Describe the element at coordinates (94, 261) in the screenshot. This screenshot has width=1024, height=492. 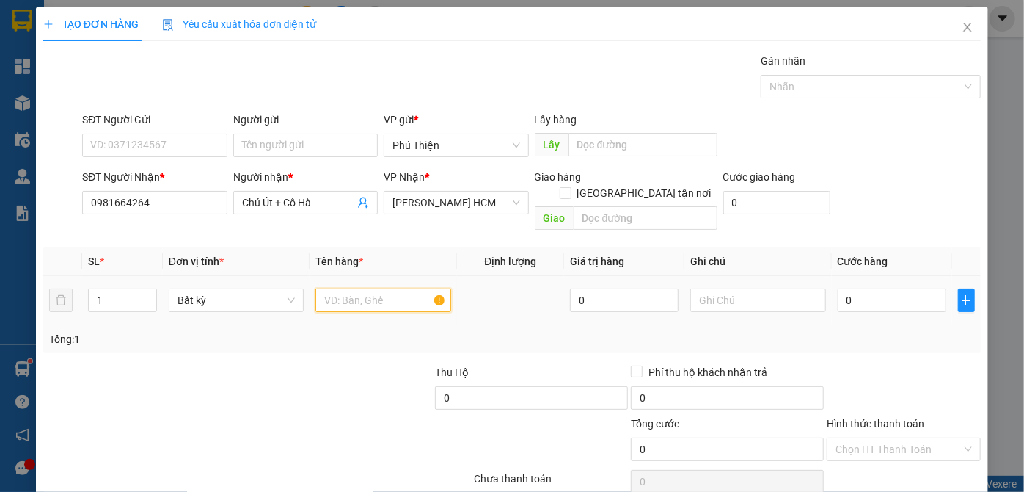
I see `span: SL` at that location.